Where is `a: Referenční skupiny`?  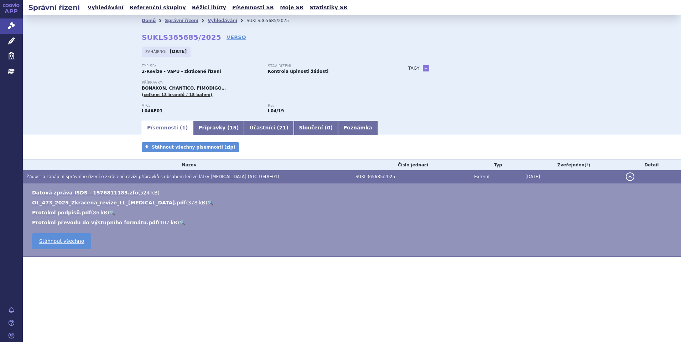
a: Referenční skupiny is located at coordinates (158, 7).